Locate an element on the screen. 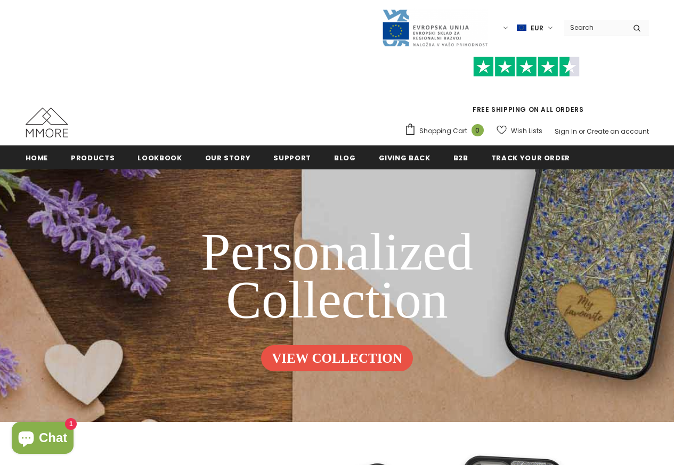  span: Our Story is located at coordinates (228, 158).